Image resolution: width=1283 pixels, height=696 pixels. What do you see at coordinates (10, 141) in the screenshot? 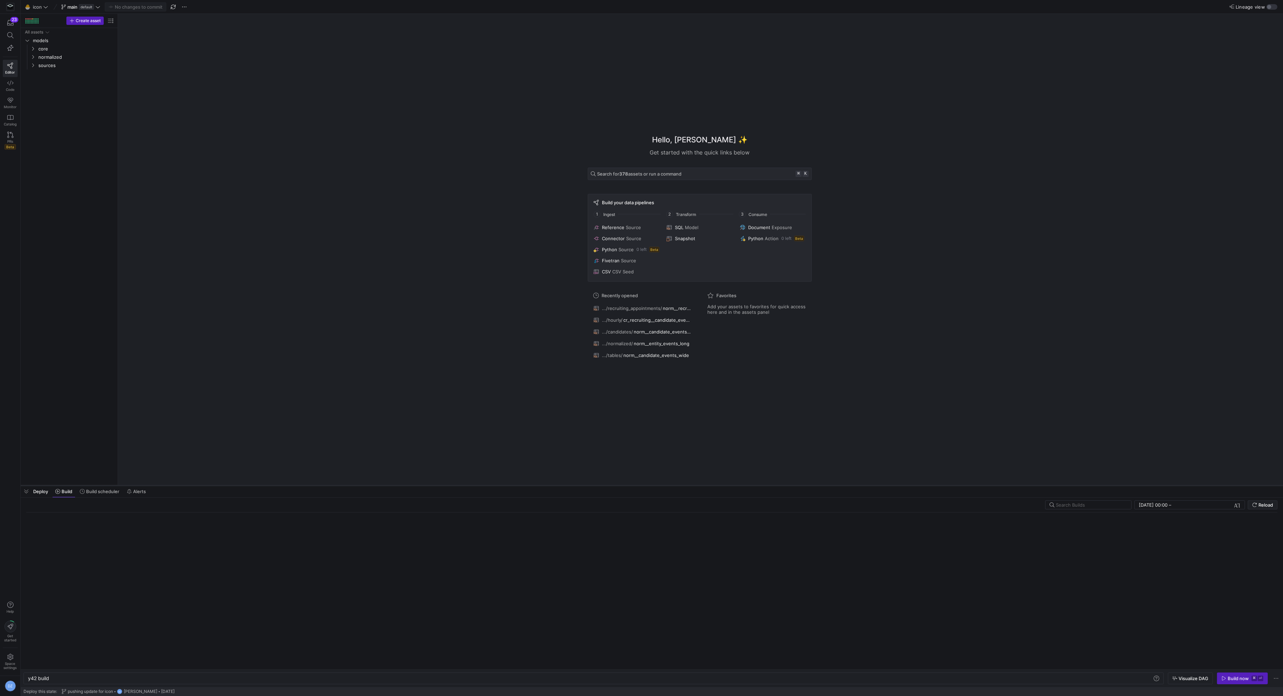
I see `a: PRsBeta` at bounding box center [10, 141].